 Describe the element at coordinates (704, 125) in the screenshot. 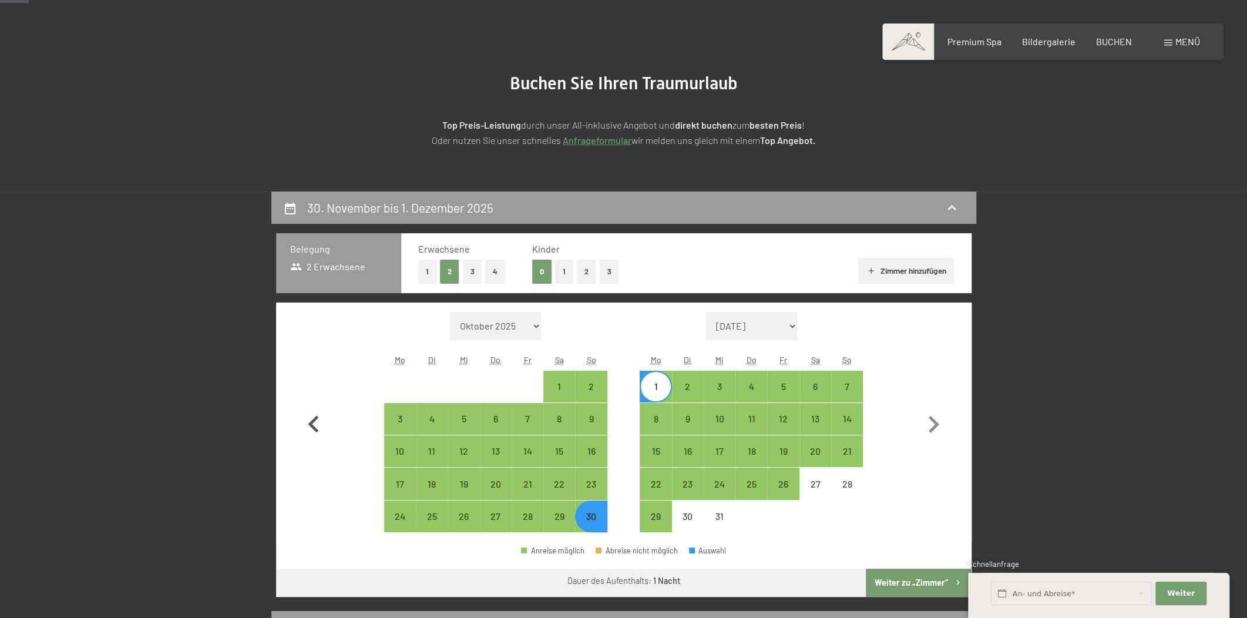

I see `strong: direkt buchen` at that location.